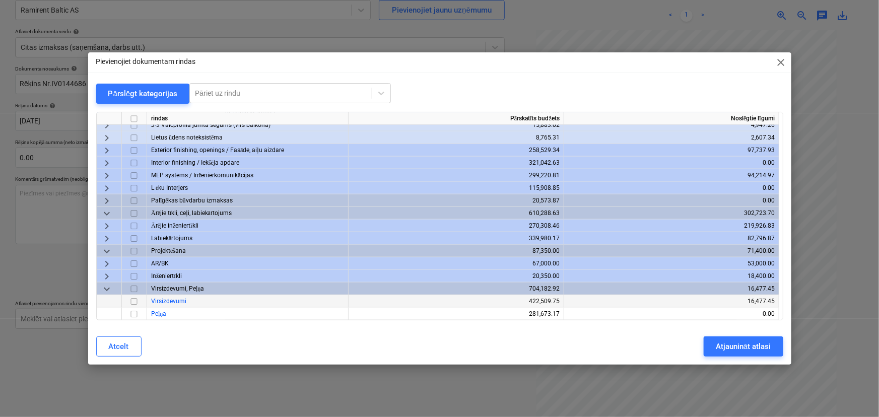 This screenshot has width=879, height=417. What do you see at coordinates (456, 276) in the screenshot?
I see `div: 20,350.00` at bounding box center [456, 276].